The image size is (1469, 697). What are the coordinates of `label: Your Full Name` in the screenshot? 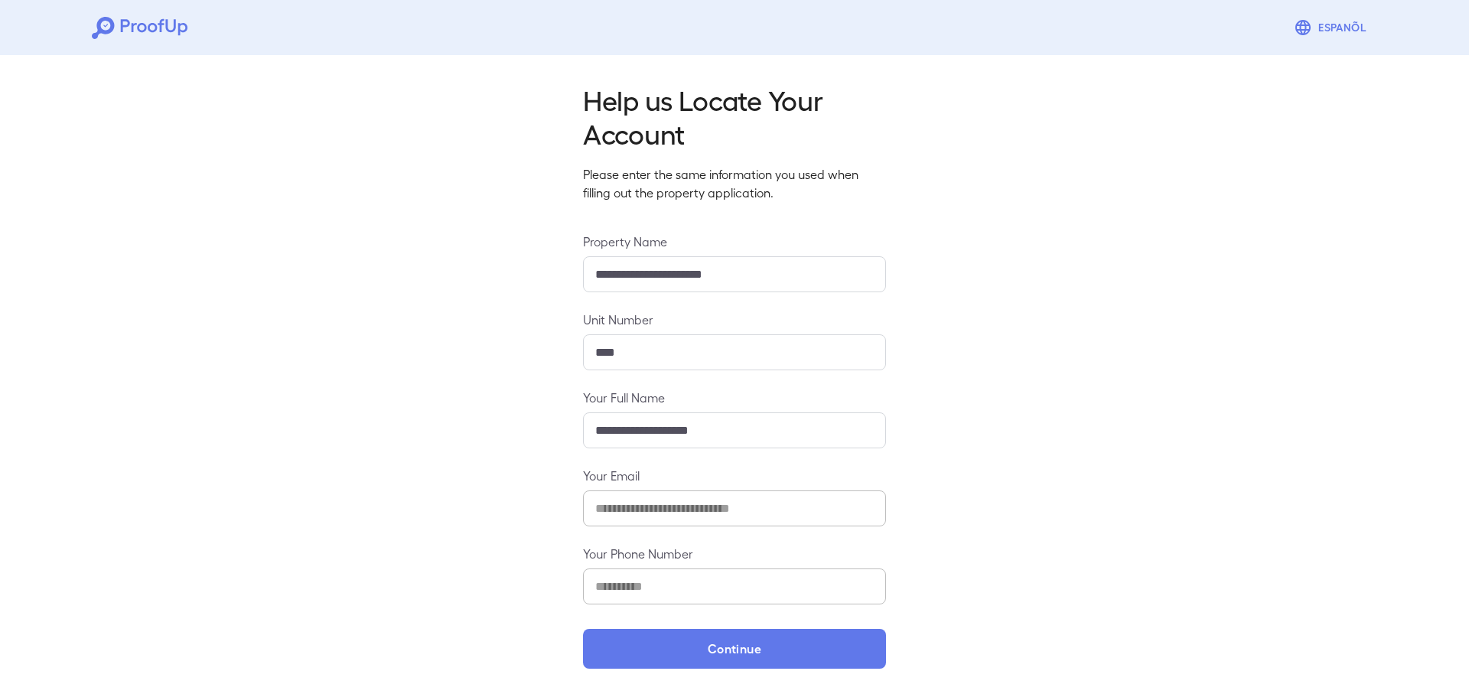 It's located at (734, 397).